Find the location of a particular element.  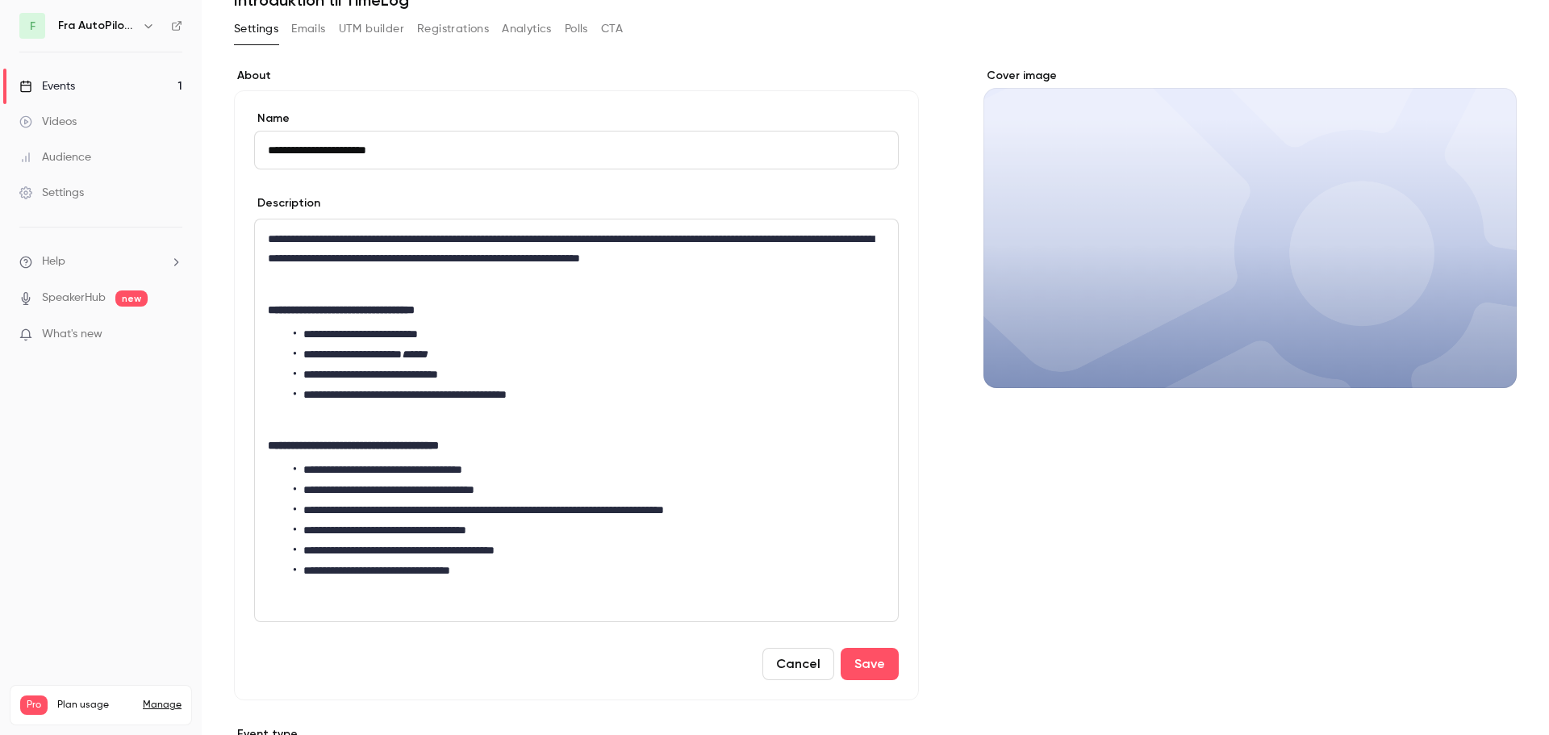

label: Description is located at coordinates (287, 203).